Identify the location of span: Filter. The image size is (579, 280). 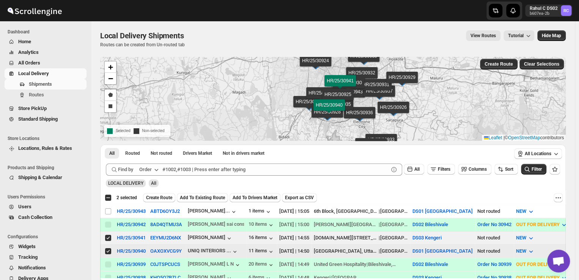
(537, 169).